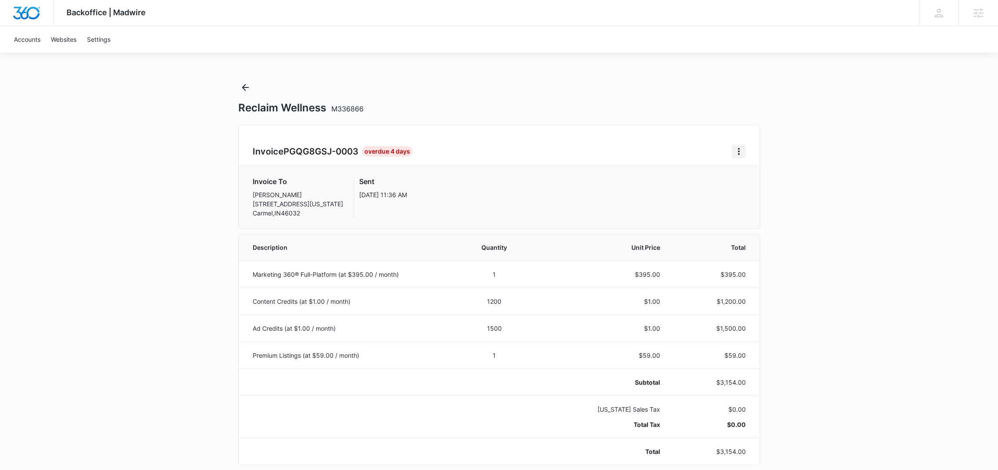  What do you see at coordinates (349, 301) in the screenshot?
I see `p: Content Credits (at $1.00 / month)` at bounding box center [349, 301].